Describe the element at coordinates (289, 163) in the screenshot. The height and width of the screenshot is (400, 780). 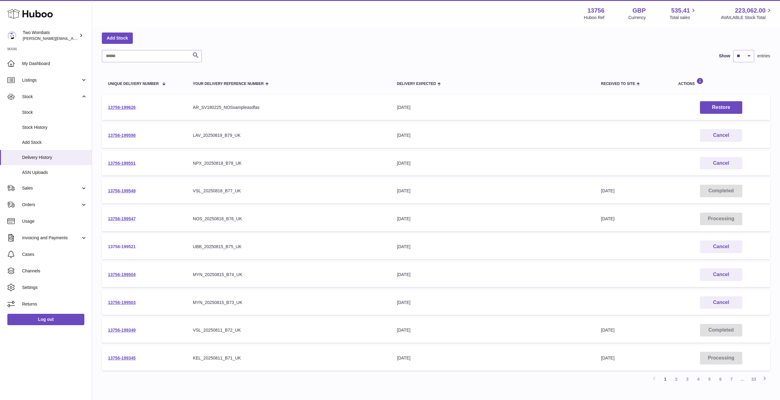
I see `div: NPX_20250818_B78_UK` at that location.